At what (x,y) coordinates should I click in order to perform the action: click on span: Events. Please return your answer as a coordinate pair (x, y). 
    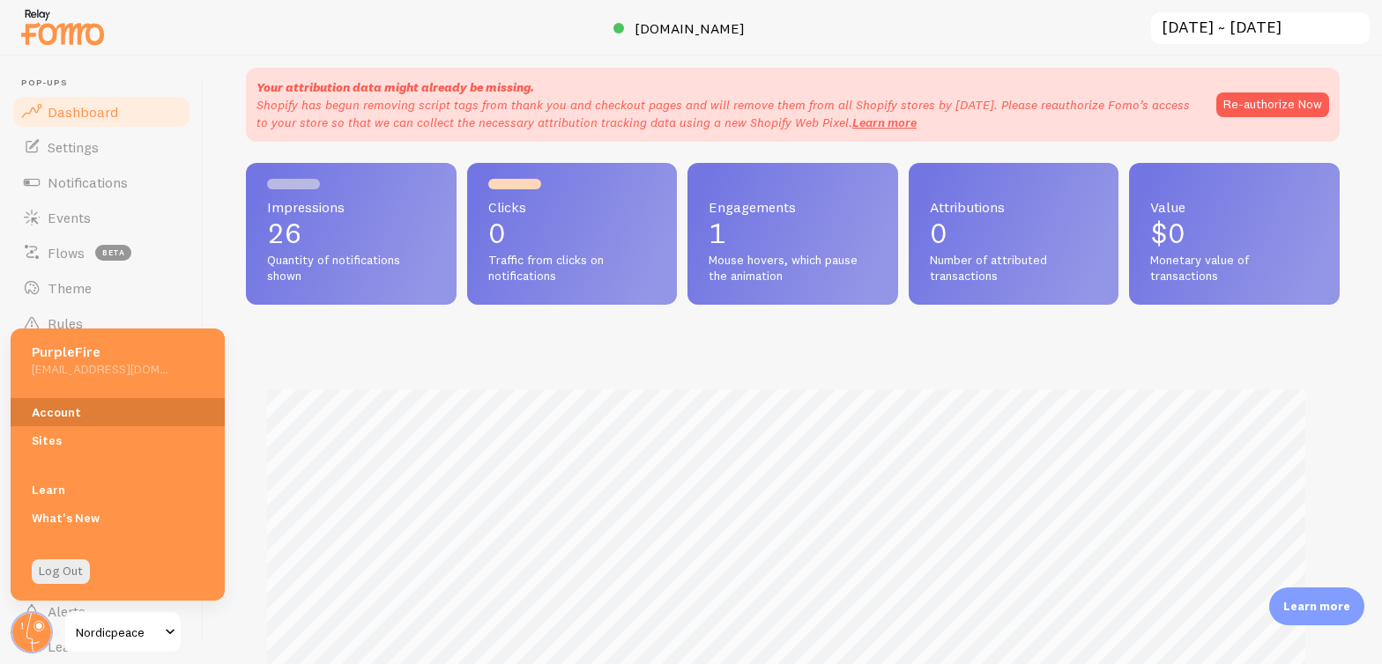
    Looking at the image, I should click on (69, 218).